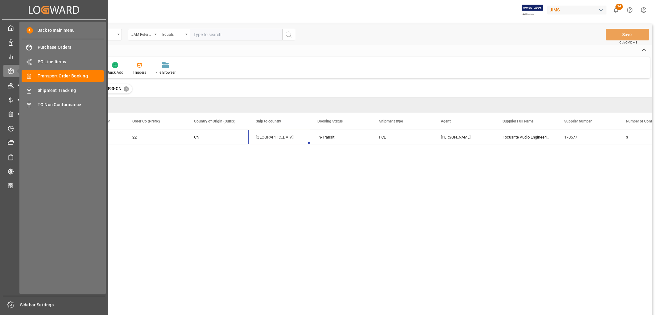 The width and height of the screenshot is (658, 315). Describe the element at coordinates (71, 47) in the screenshot. I see `span: Purchase Orders` at that location.